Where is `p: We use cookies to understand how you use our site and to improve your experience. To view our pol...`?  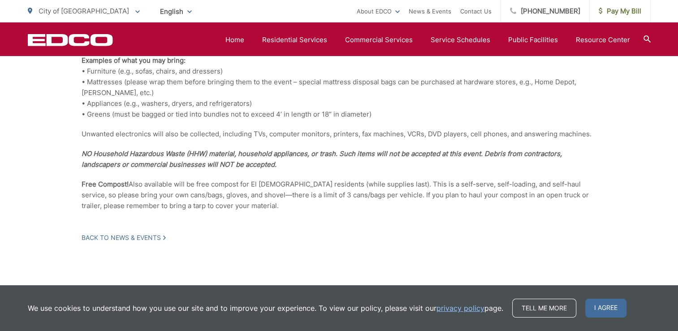 p: We use cookies to understand how you use our site and to improve your experience. To view our pol... is located at coordinates (265, 308).